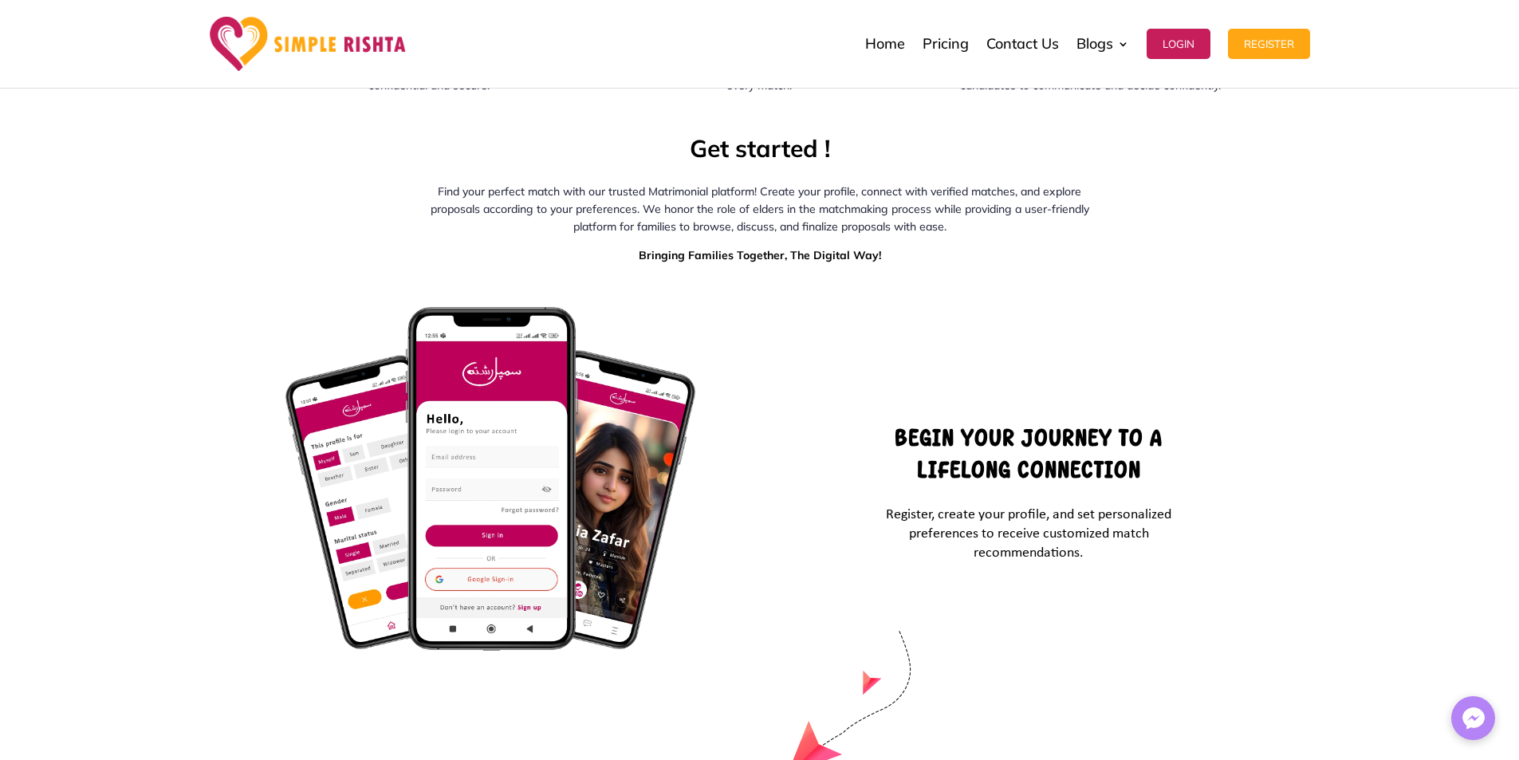  What do you see at coordinates (1103, 44) in the screenshot?
I see `a: Blogs` at bounding box center [1103, 44].